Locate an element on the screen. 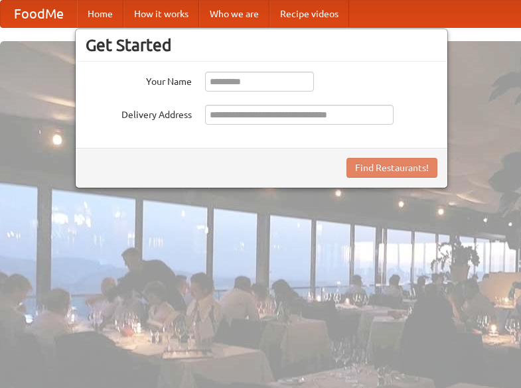 This screenshot has width=521, height=388. button: Find Restaurants! is located at coordinates (391, 168).